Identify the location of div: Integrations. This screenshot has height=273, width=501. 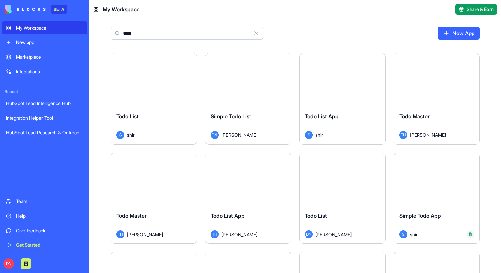
(50, 72).